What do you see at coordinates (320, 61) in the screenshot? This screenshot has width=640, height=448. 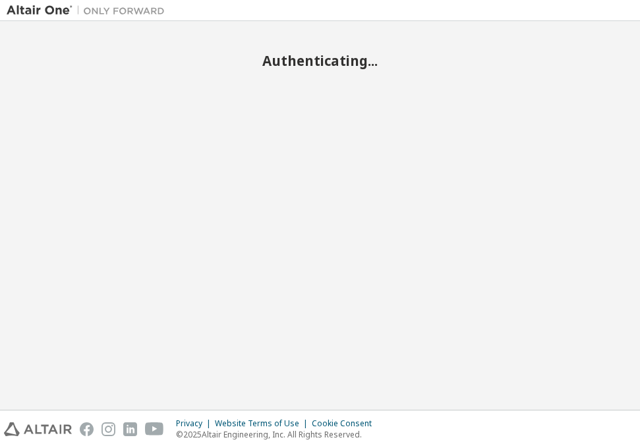 I see `h2: Authenticating...` at bounding box center [320, 61].